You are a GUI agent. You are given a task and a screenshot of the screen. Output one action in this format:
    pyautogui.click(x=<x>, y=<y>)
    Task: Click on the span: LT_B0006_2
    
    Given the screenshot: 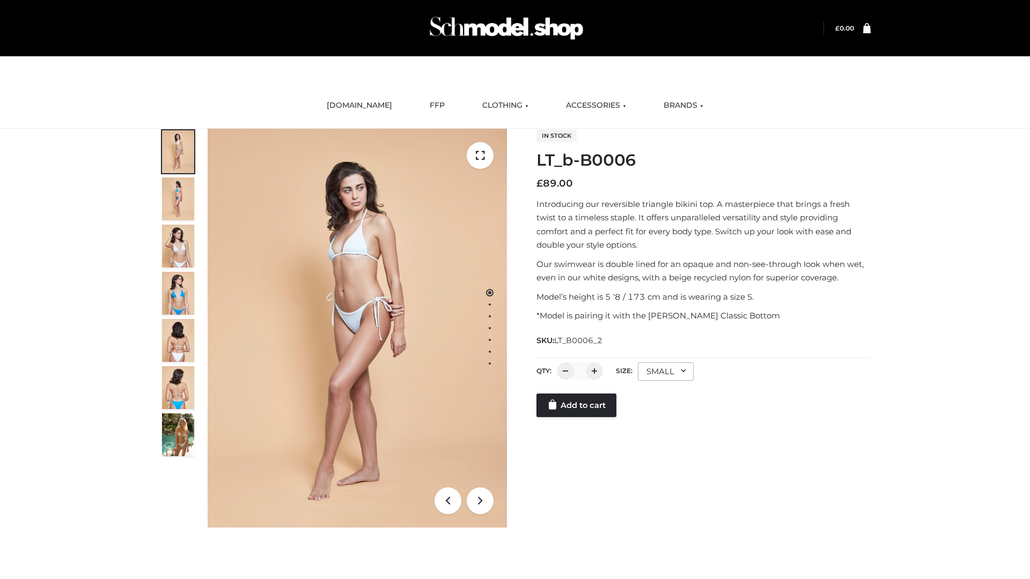 What is the action you would take?
    pyautogui.click(x=578, y=341)
    